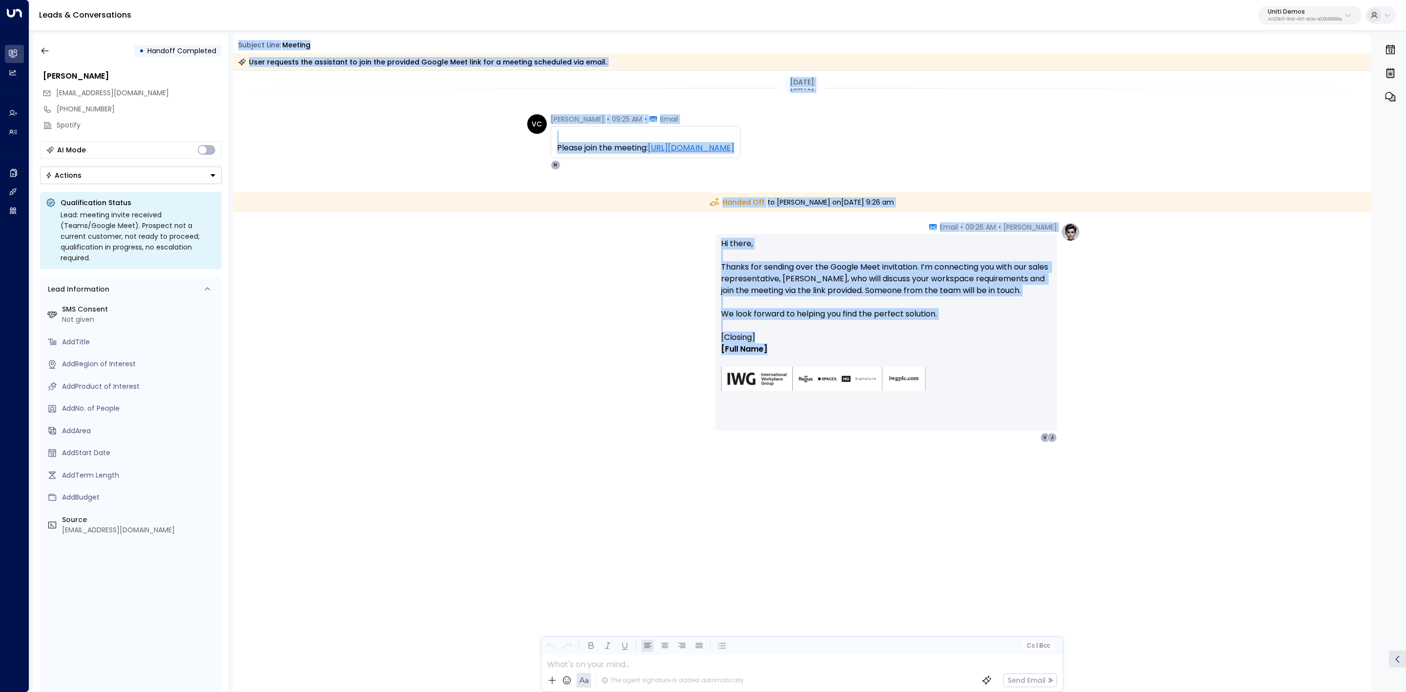  Describe the element at coordinates (77, 289) in the screenshot. I see `div: Lead Information` at that location.